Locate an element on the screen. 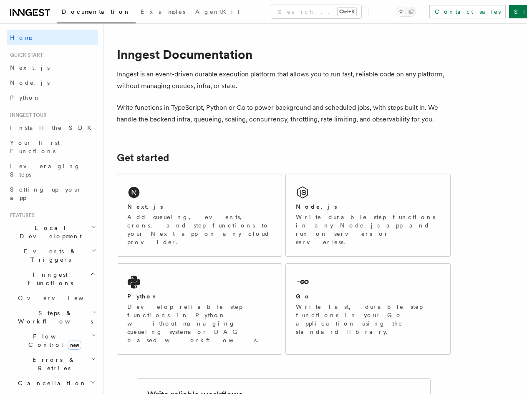  p: Write fast, durable step functions in your Go application using the standard library. is located at coordinates (368, 319).